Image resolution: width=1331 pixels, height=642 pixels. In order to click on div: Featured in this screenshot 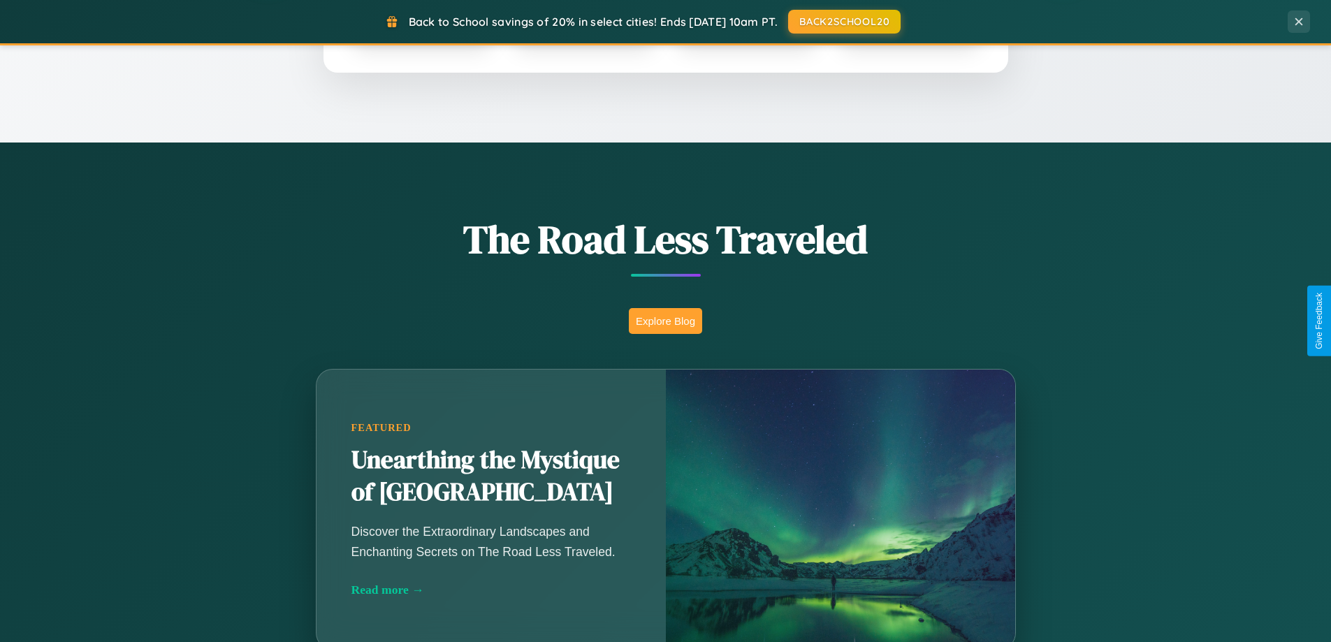, I will do `click(491, 428)`.